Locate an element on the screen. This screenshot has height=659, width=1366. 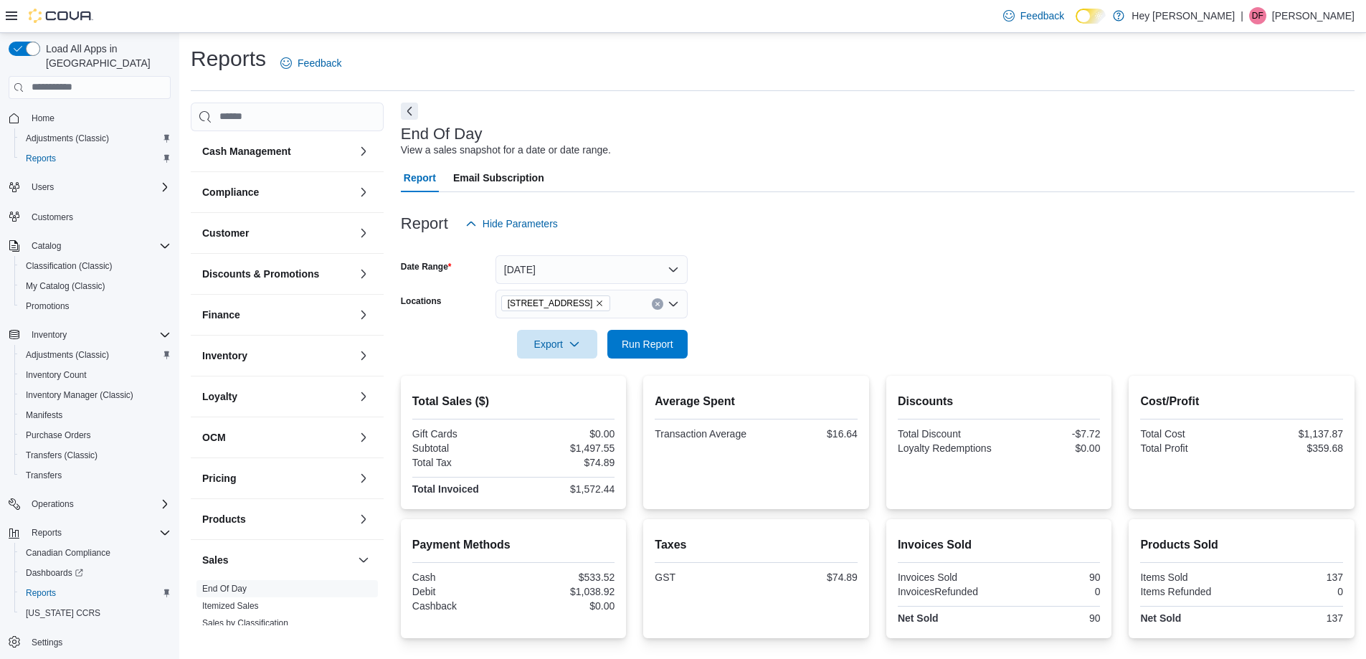
div: Dawna Fuller is located at coordinates (1258, 16).